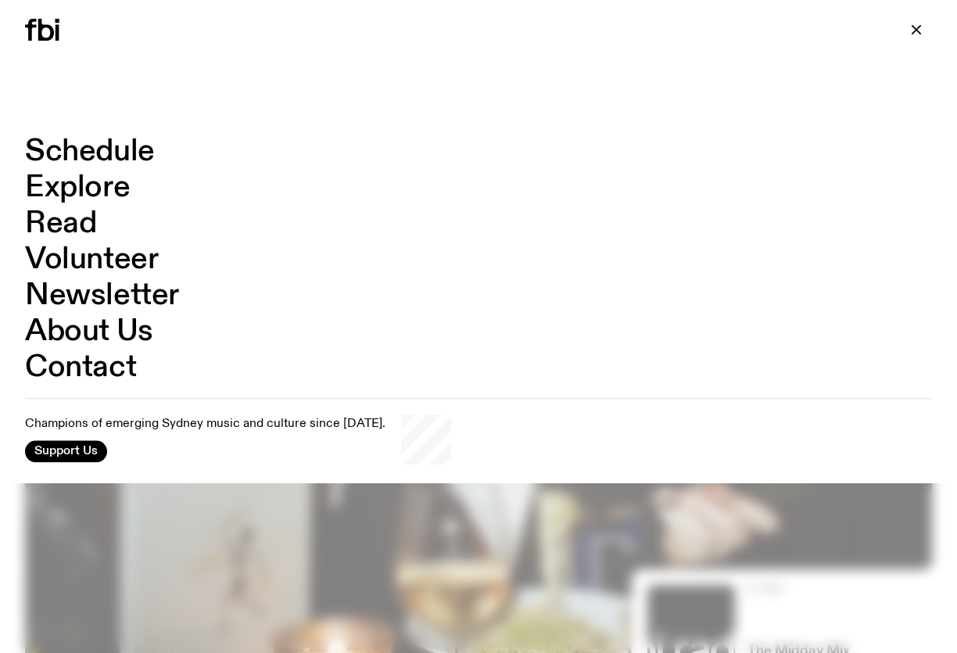 This screenshot has height=653, width=957. What do you see at coordinates (90, 152) in the screenshot?
I see `a: Schedule` at bounding box center [90, 152].